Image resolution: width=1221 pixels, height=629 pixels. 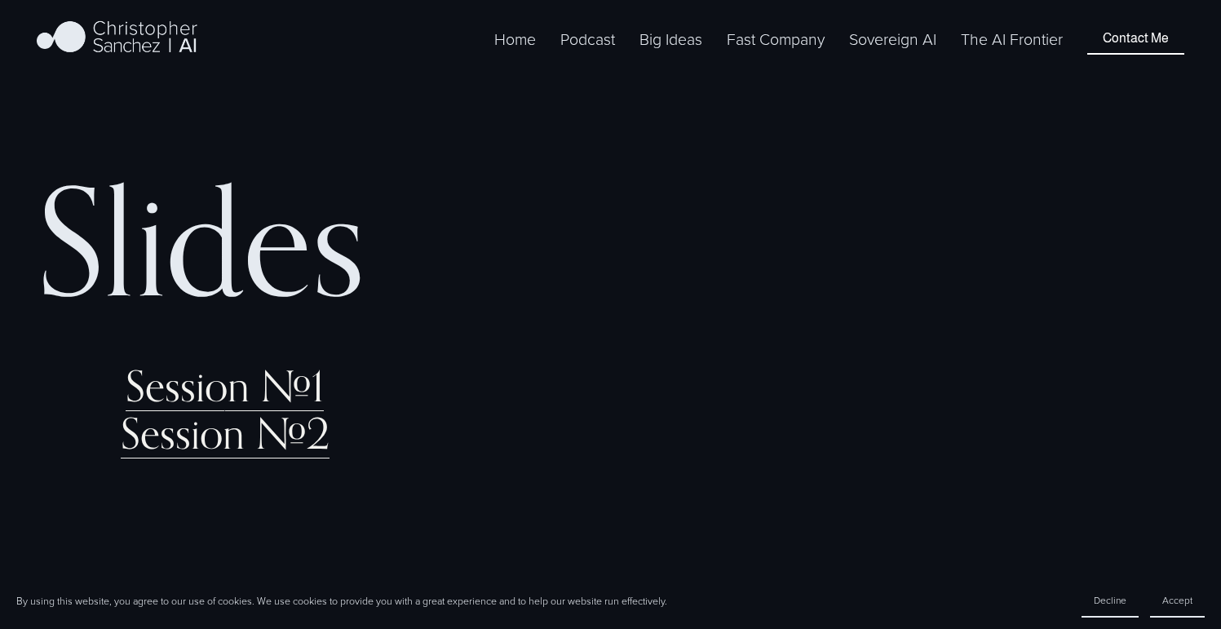 I want to click on a: Podcast, so click(x=587, y=38).